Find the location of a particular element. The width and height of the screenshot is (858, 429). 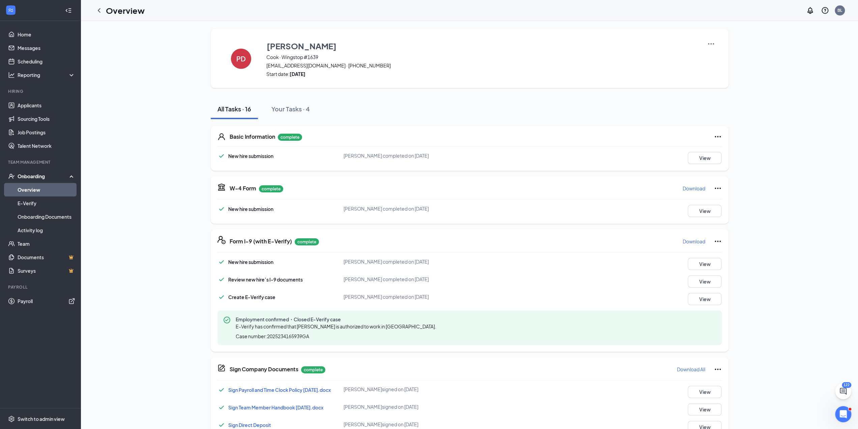

a: Onboarding Documents is located at coordinates (46, 216).